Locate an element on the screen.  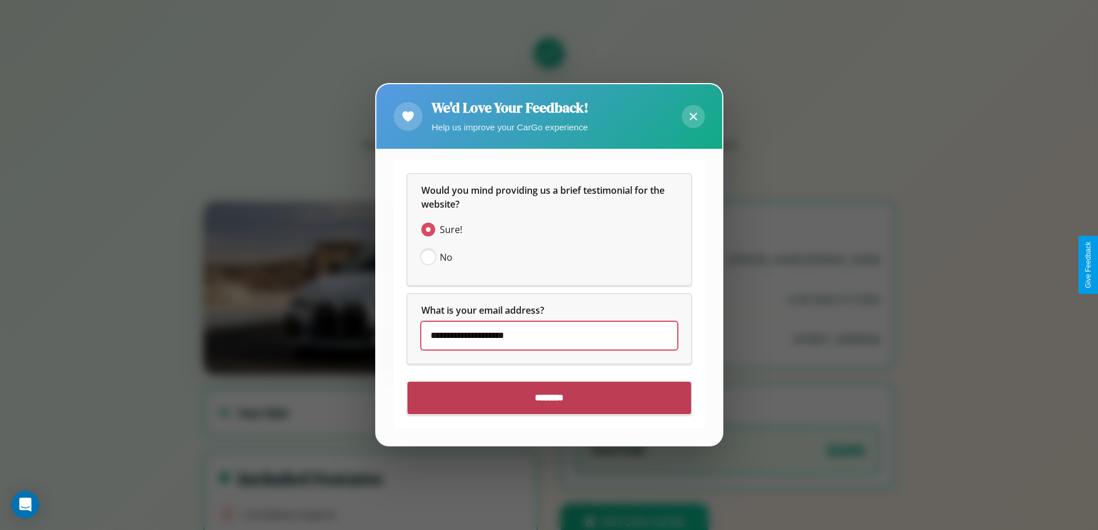
span: Would you mind providing us a brief testimonial for the website? is located at coordinates (544, 198).